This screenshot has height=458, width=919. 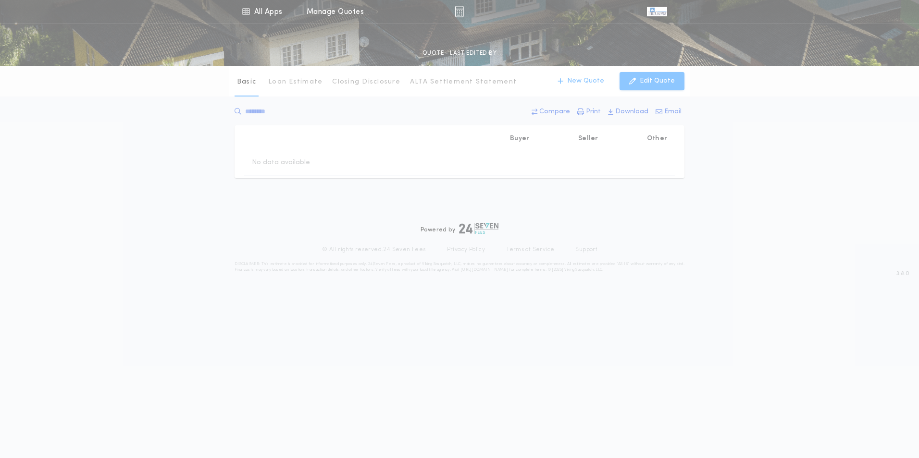 What do you see at coordinates (459, 12) in the screenshot?
I see `img: img` at bounding box center [459, 12].